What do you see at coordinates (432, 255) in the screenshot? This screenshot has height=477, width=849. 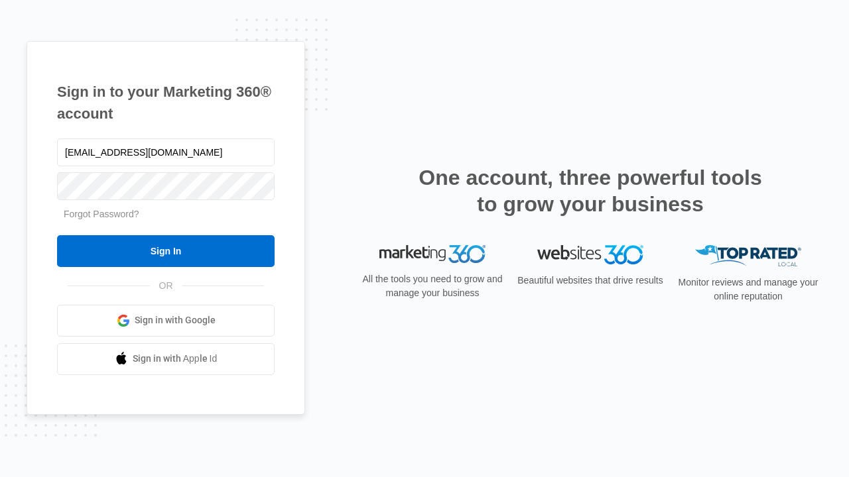 I see `img: Marketing 360` at bounding box center [432, 255].